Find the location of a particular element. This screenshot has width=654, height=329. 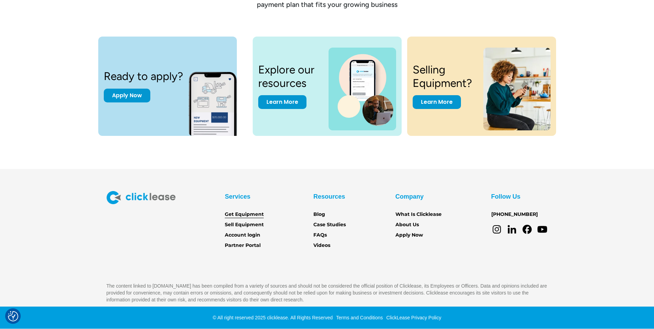

a: Videos is located at coordinates (322, 245).